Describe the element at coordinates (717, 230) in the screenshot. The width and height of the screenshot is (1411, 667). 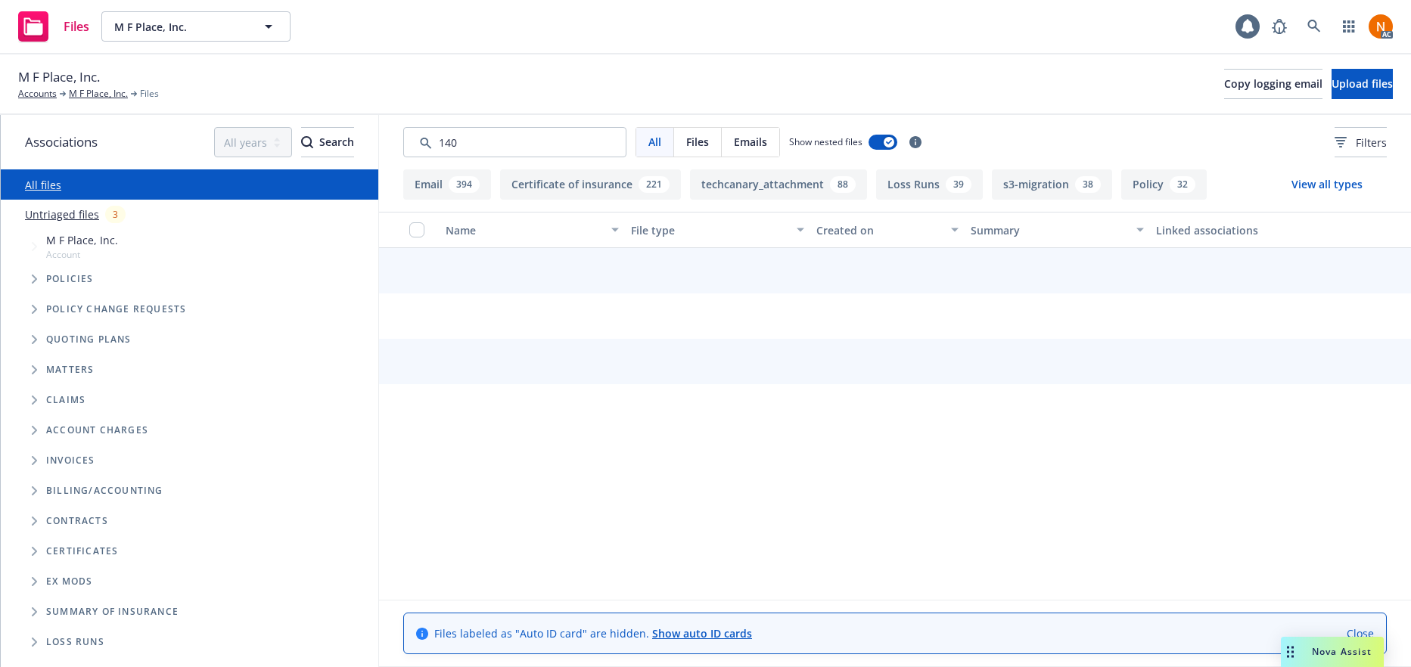
I see `button: File type` at that location.